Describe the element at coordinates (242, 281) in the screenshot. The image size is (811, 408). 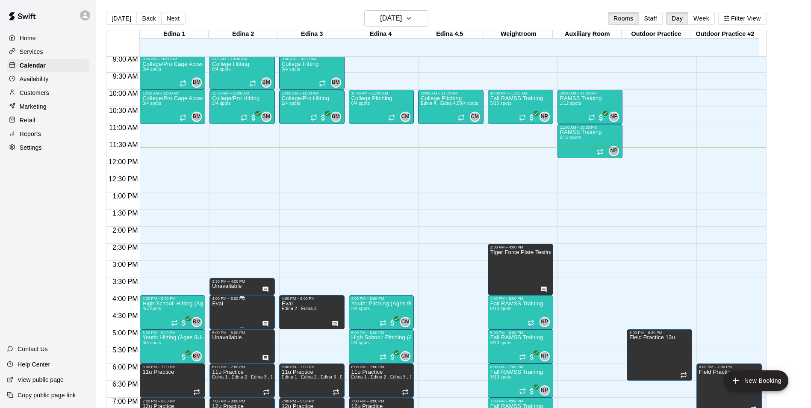
I see `div: 3:30 PM – 4:00 PM` at that location.